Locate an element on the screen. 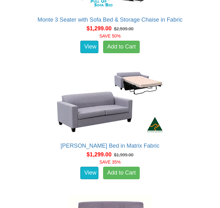  a: Monte 3 Seater with Sofa Bed & Storage Chaise in Fabric is located at coordinates (110, 20).